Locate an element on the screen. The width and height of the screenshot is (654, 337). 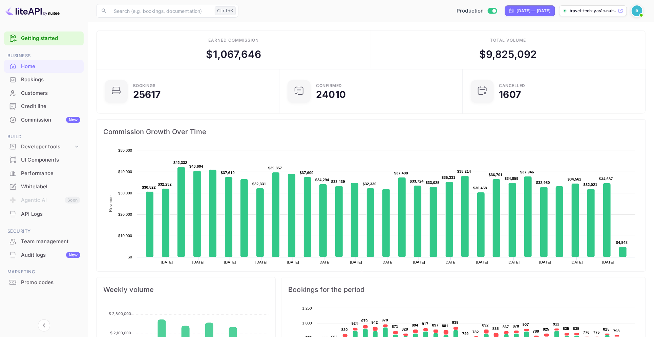
a: UI Components is located at coordinates (44, 160).